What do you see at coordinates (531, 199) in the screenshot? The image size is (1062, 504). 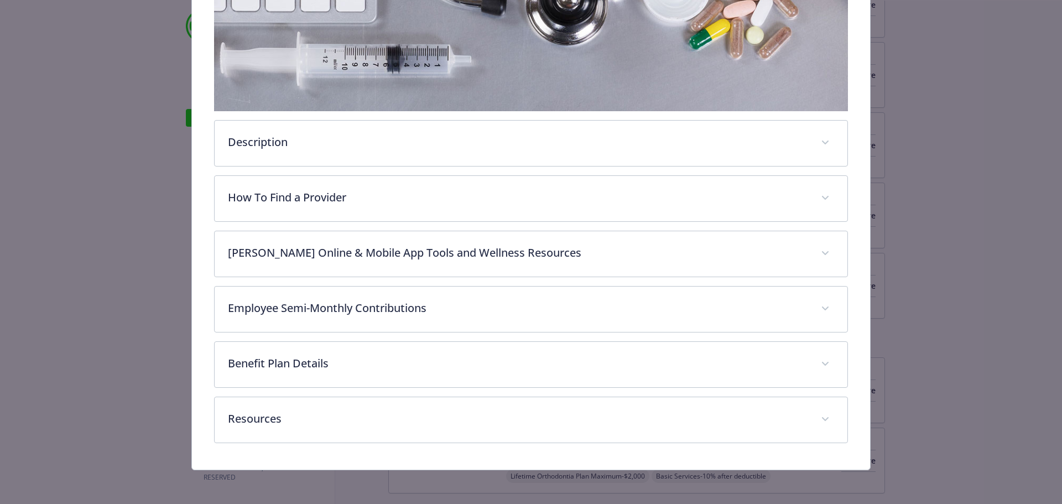 I see `div: How To Find a Provider` at bounding box center [531, 199].